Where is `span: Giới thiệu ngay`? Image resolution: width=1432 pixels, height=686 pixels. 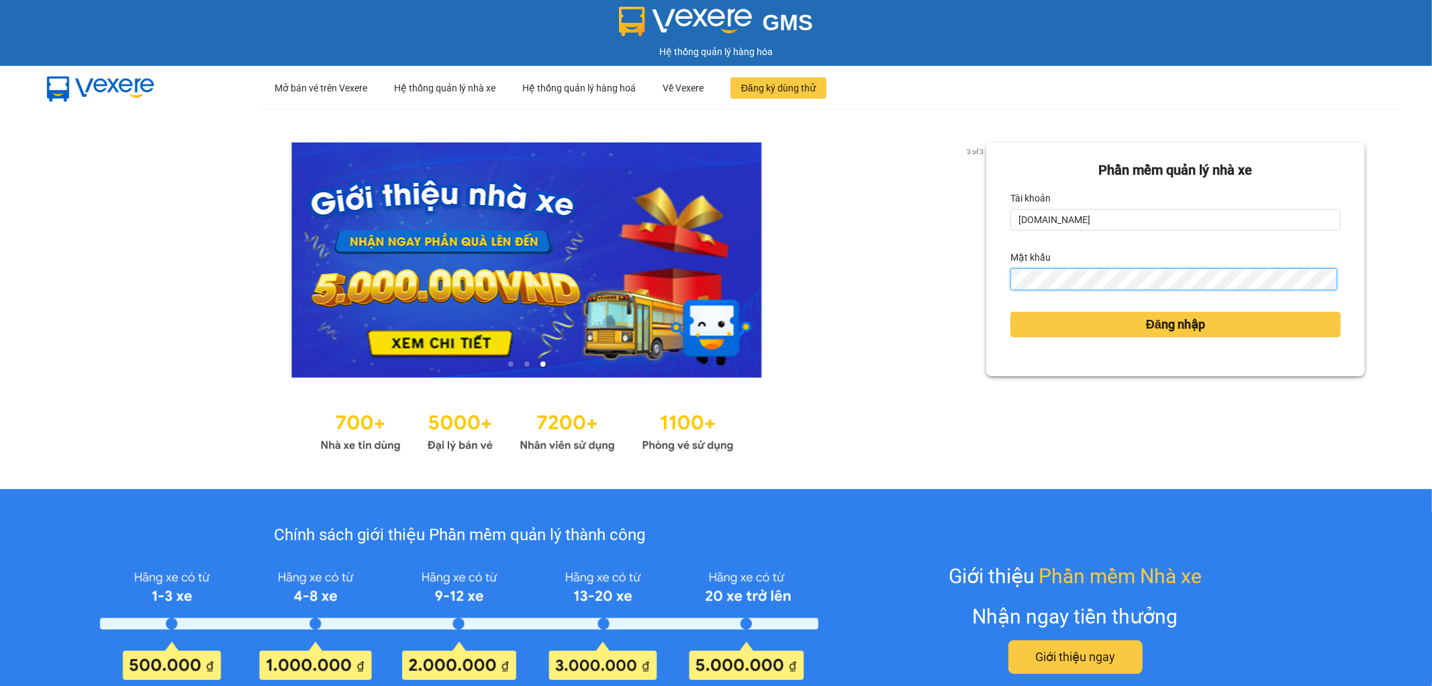
span: Giới thiệu ngay is located at coordinates (1075, 657).